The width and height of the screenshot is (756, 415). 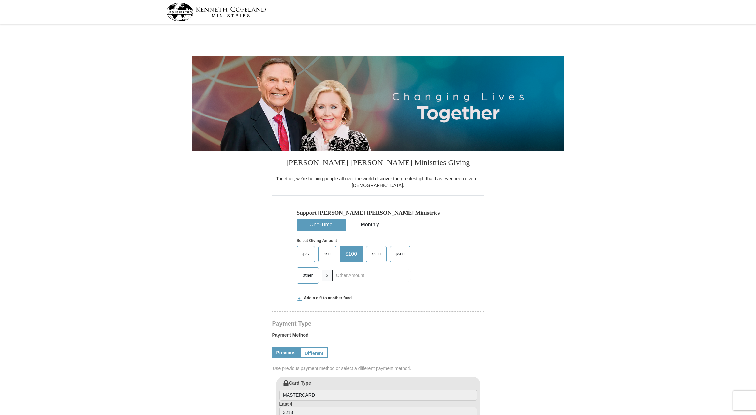 I want to click on input: Other Amount, so click(x=371, y=275).